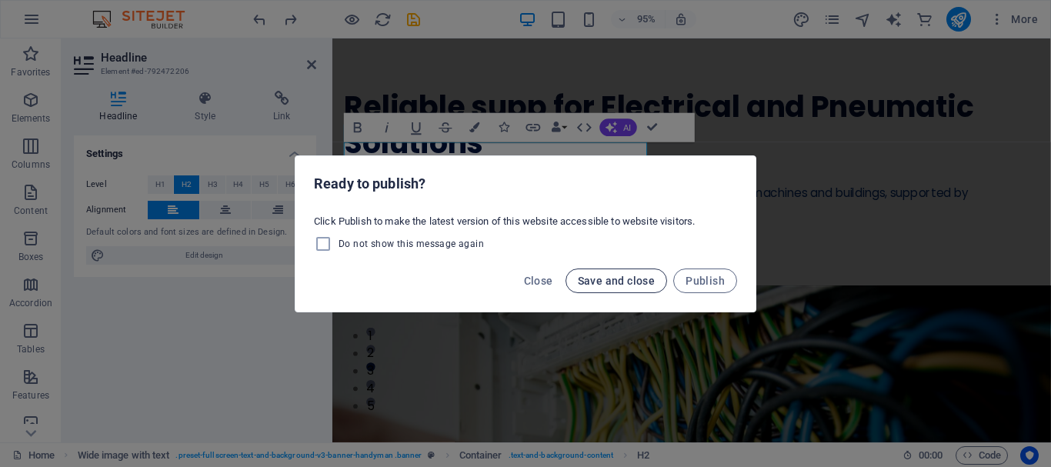  I want to click on button: Publish, so click(705, 281).